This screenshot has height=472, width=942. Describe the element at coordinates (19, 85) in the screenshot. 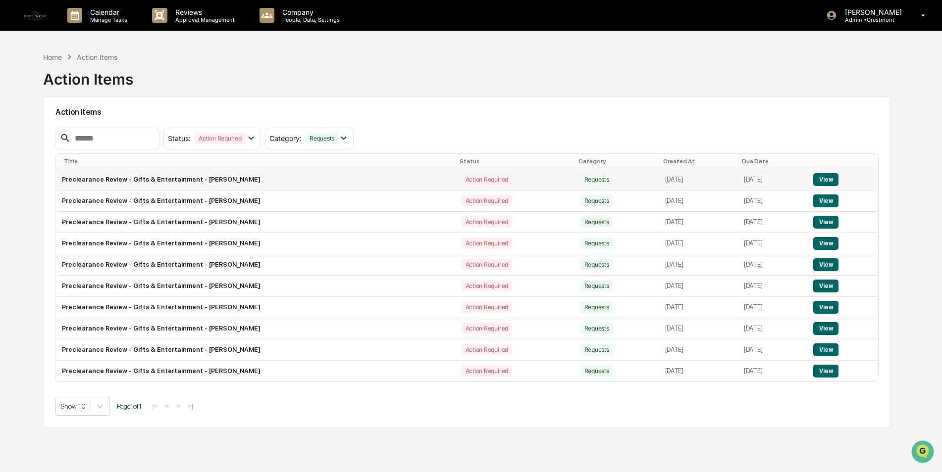

I see `img: 1746055101610-c473b297-6a78-478c-a979-82029cc54cd1` at that location.